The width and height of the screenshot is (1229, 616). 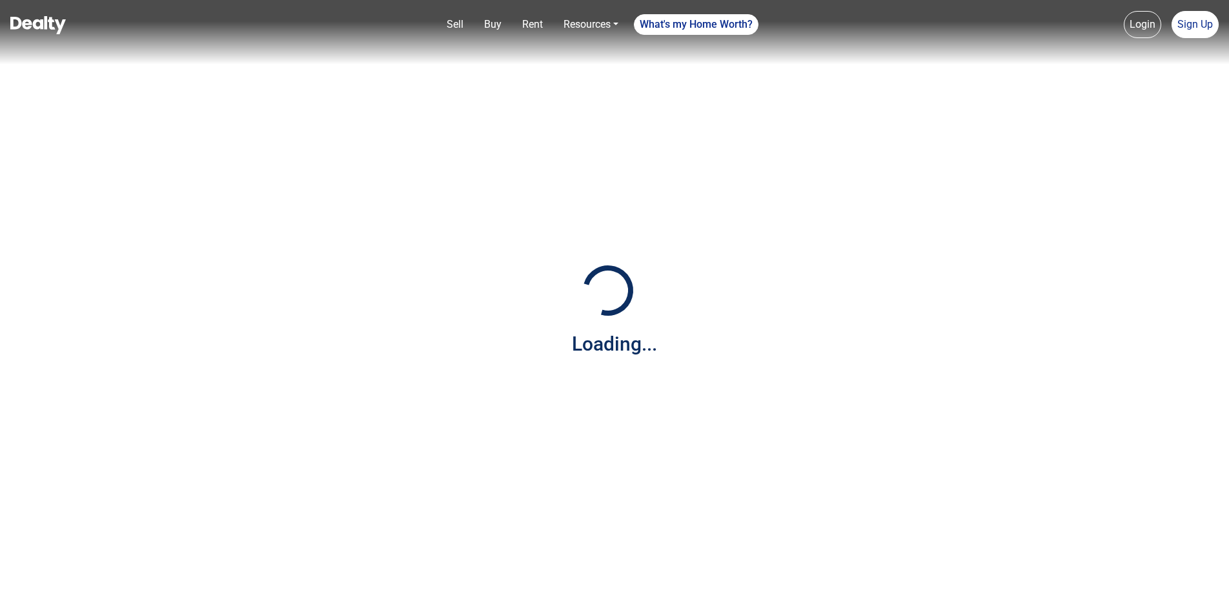 What do you see at coordinates (38, 25) in the screenshot?
I see `img: Dealty - Buy, Sell & Rent Homes` at bounding box center [38, 25].